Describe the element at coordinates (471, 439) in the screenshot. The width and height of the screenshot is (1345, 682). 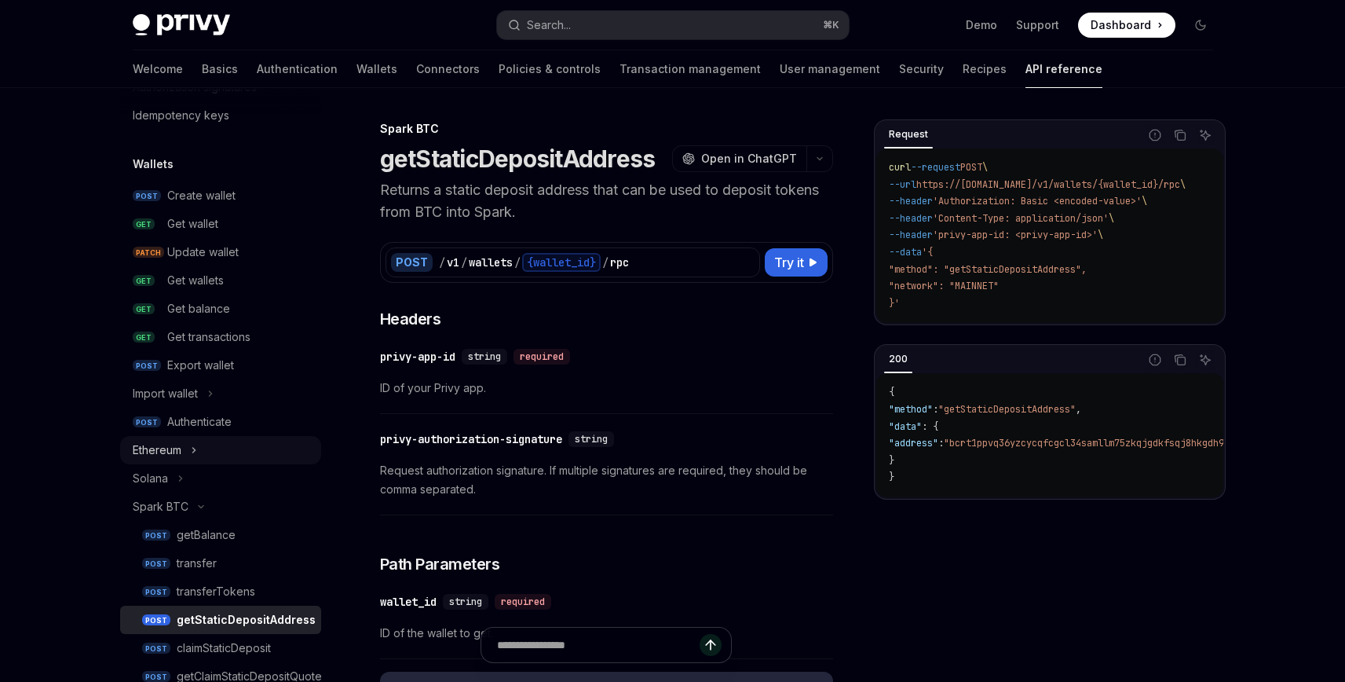
I see `div: privy-authorization-signature` at that location.